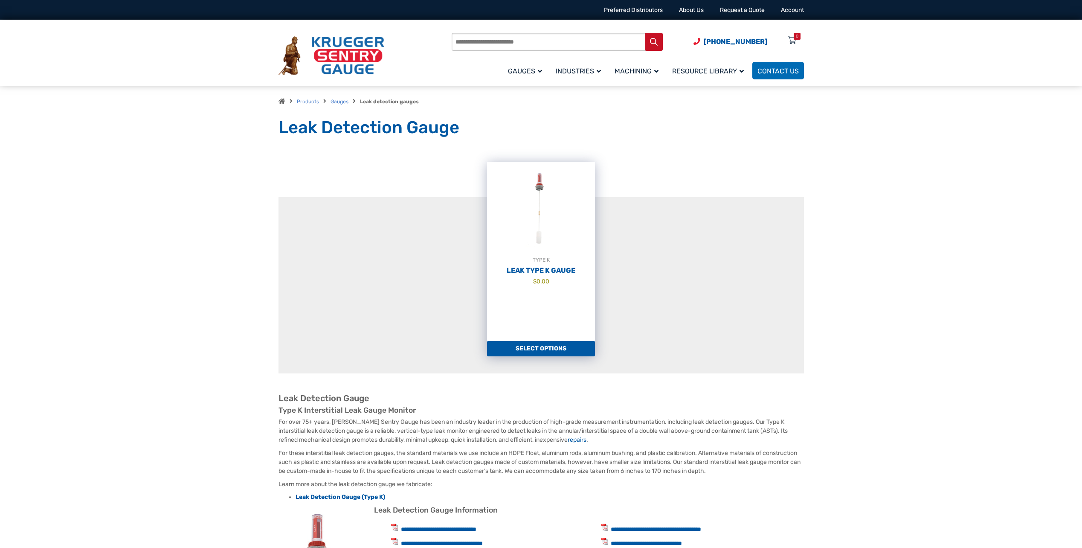 This screenshot has height=548, width=1082. What do you see at coordinates (797, 36) in the screenshot?
I see `div: 0` at bounding box center [797, 36].